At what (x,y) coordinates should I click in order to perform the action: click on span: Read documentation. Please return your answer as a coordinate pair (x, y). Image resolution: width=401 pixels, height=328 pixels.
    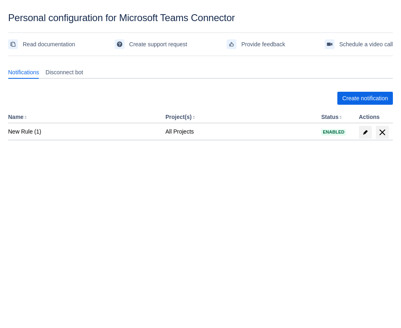
    Looking at the image, I should click on (49, 44).